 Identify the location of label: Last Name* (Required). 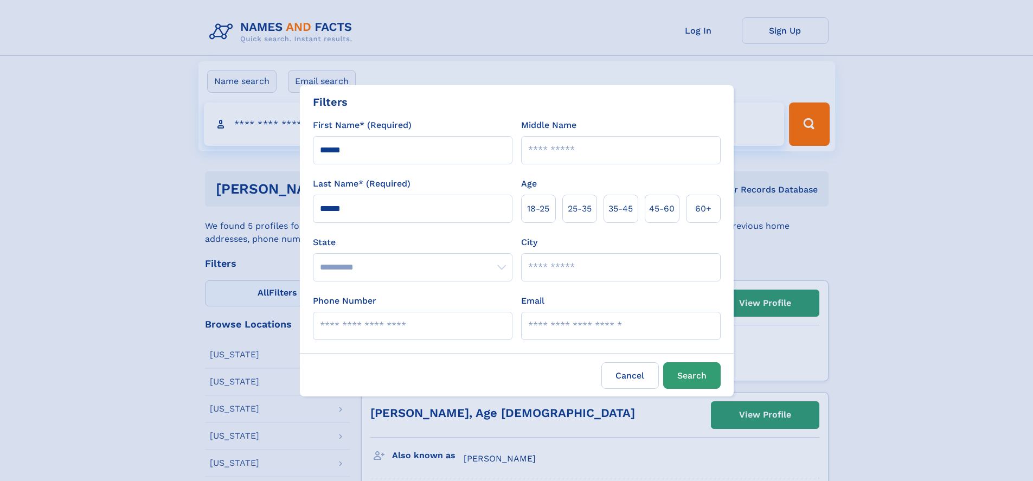
(362, 184).